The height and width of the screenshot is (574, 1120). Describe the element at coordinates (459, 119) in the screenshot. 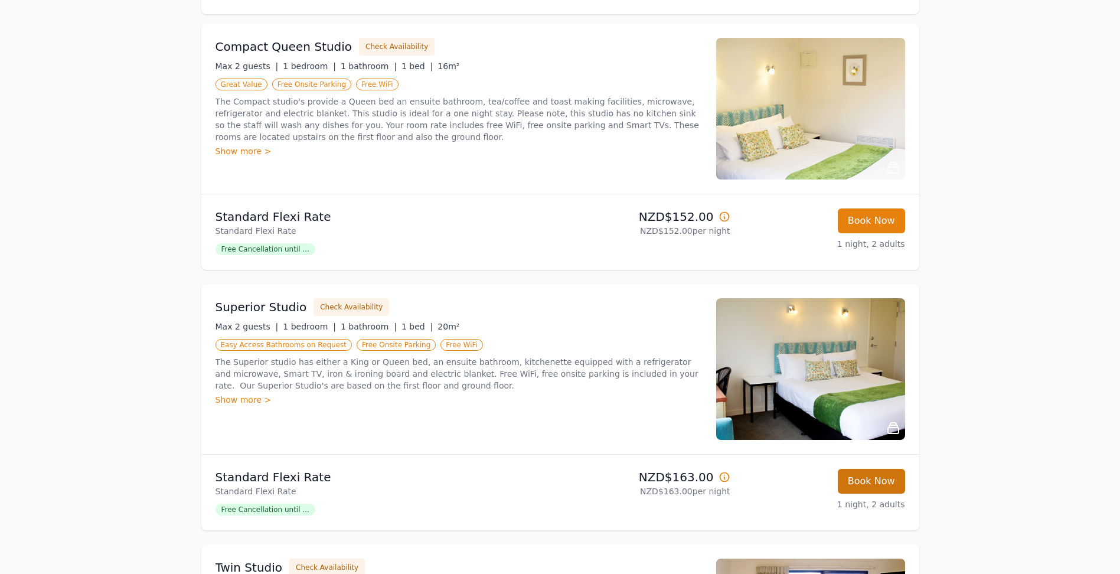

I see `p: The Compact studio's provide a Queen bed an ensuite bathroom, tea/coffee and toast making facilit...` at that location.